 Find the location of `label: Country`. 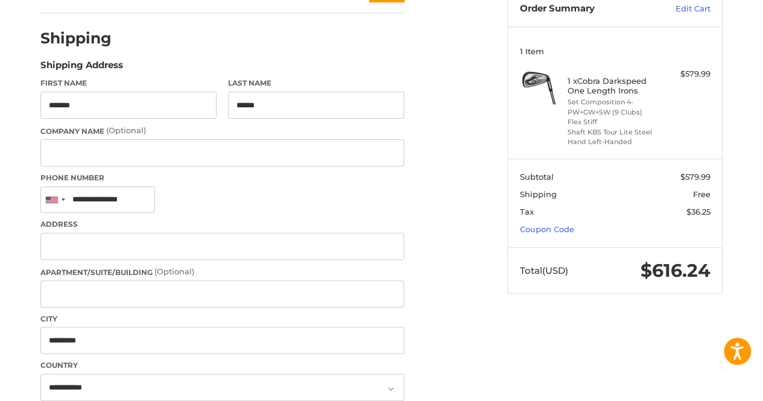

label: Country is located at coordinates (222, 366).